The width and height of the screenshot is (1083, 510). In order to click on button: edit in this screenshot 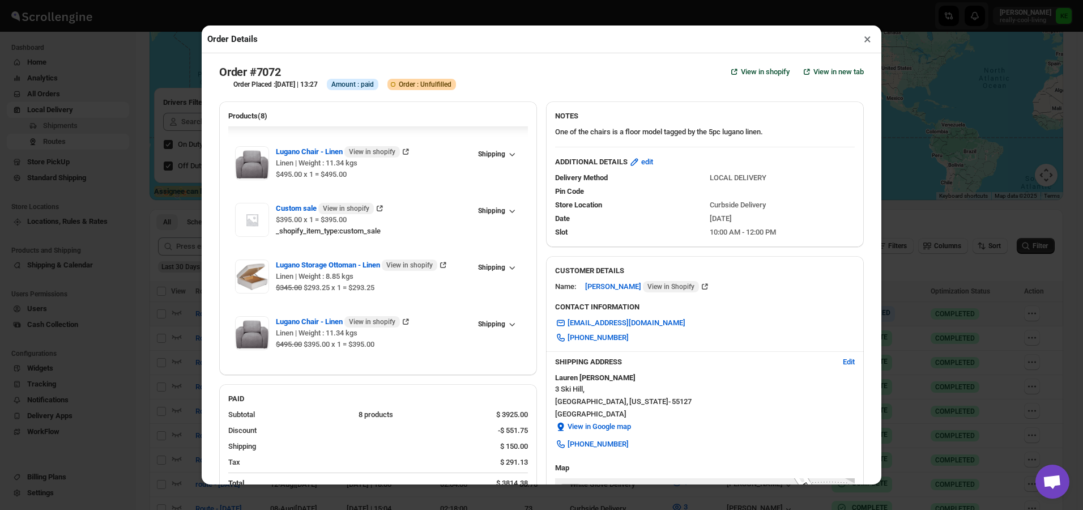, I will do `click(640, 162)`.